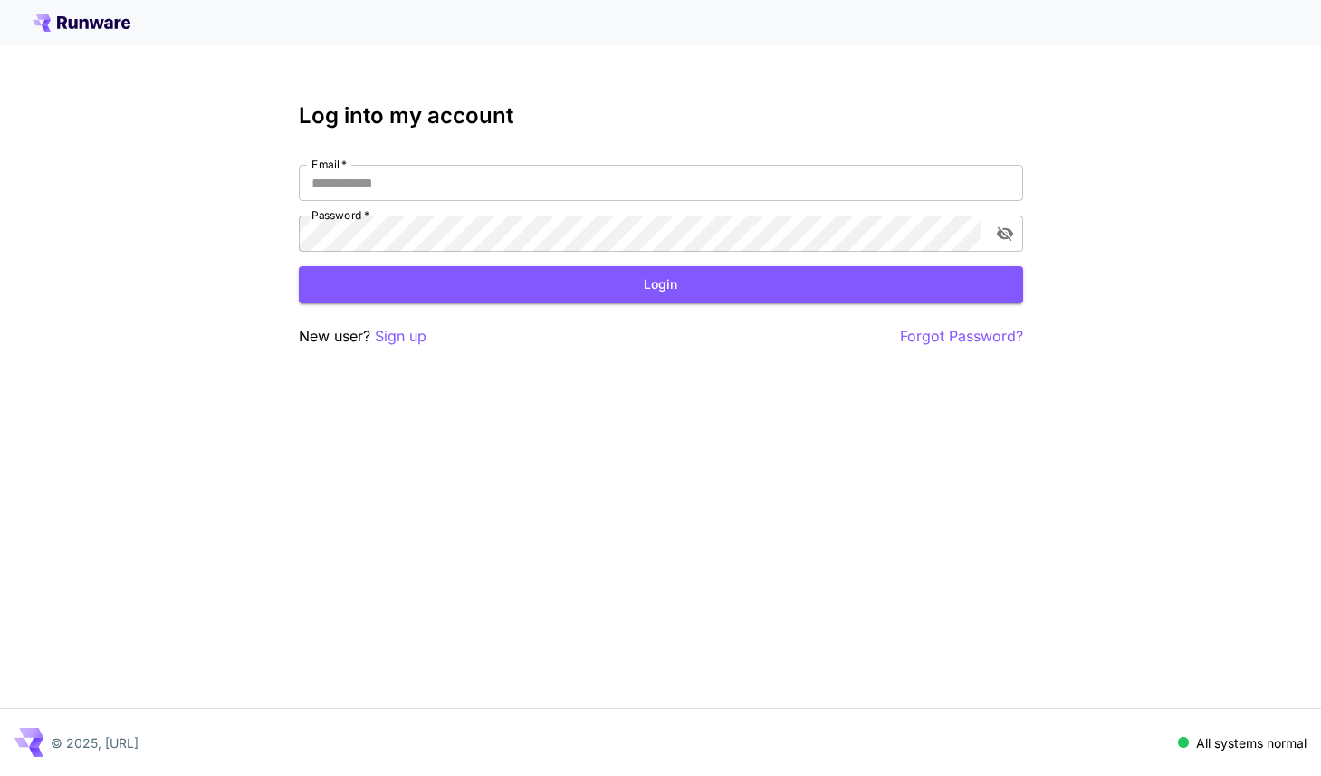 This screenshot has height=776, width=1321. Describe the element at coordinates (329, 164) in the screenshot. I see `label: Email` at that location.